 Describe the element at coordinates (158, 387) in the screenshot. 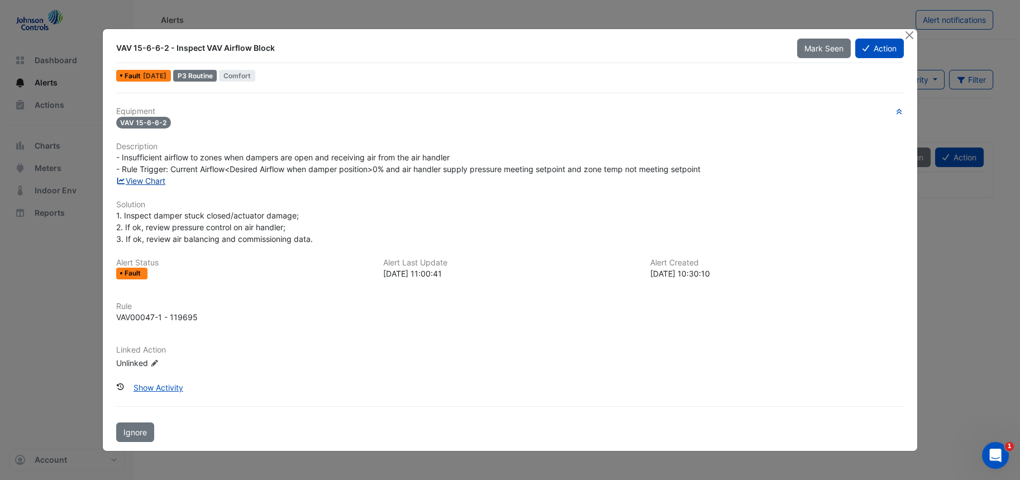

I see `button: Show Activity` at that location.